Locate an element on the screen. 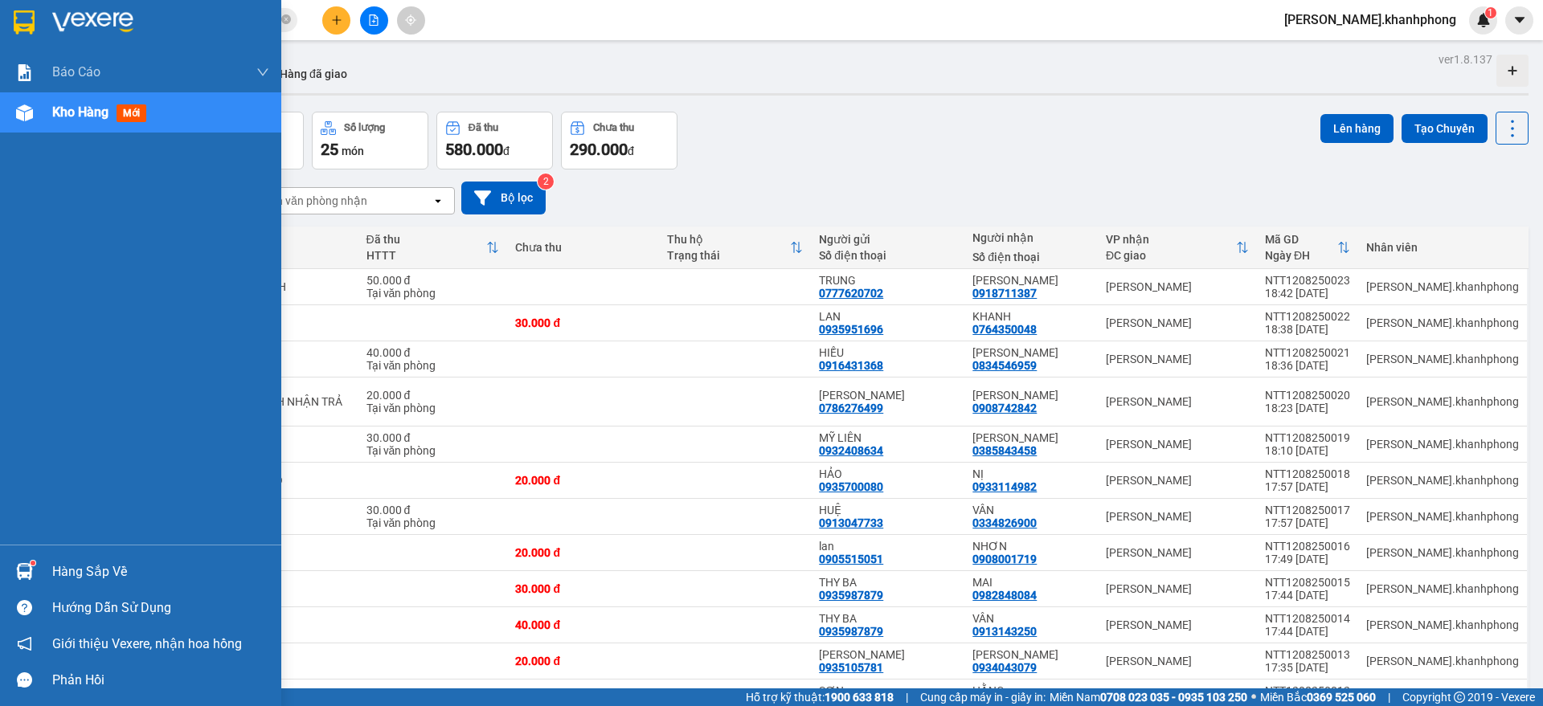 Image resolution: width=1543 pixels, height=706 pixels. div: trương công luân is located at coordinates (887, 655).